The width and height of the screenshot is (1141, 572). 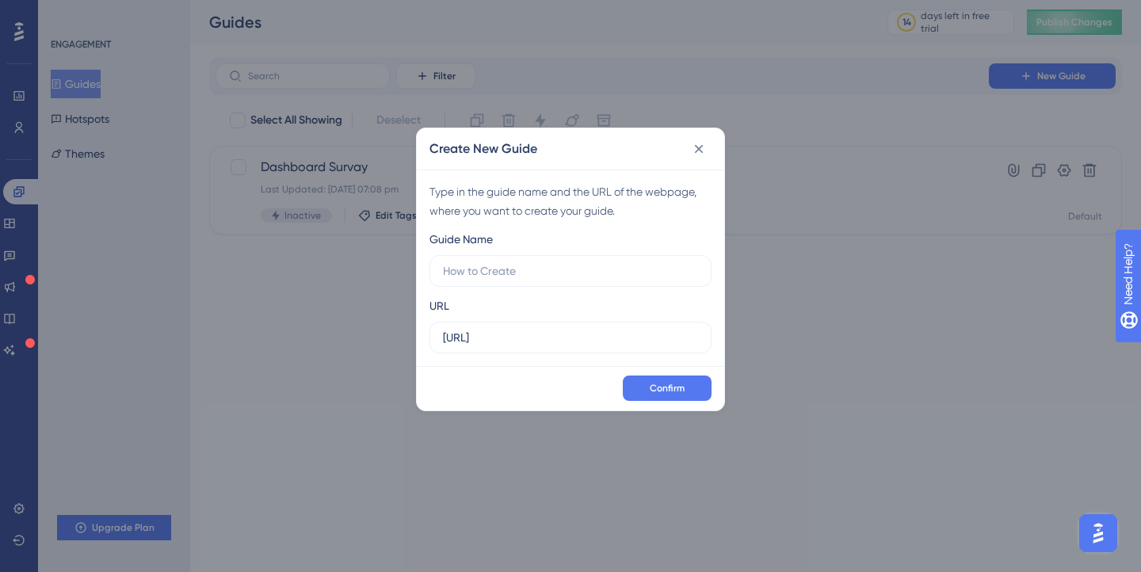 What do you see at coordinates (570, 201) in the screenshot?
I see `div: Type in the guide name and the URL of the webpage, where you want to create your guide.` at bounding box center [570, 201].